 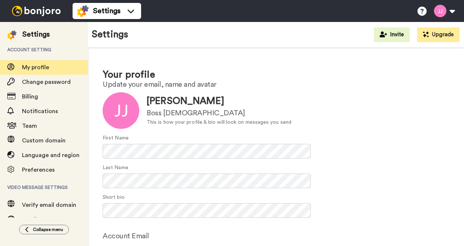 I want to click on span: Team, so click(x=29, y=126).